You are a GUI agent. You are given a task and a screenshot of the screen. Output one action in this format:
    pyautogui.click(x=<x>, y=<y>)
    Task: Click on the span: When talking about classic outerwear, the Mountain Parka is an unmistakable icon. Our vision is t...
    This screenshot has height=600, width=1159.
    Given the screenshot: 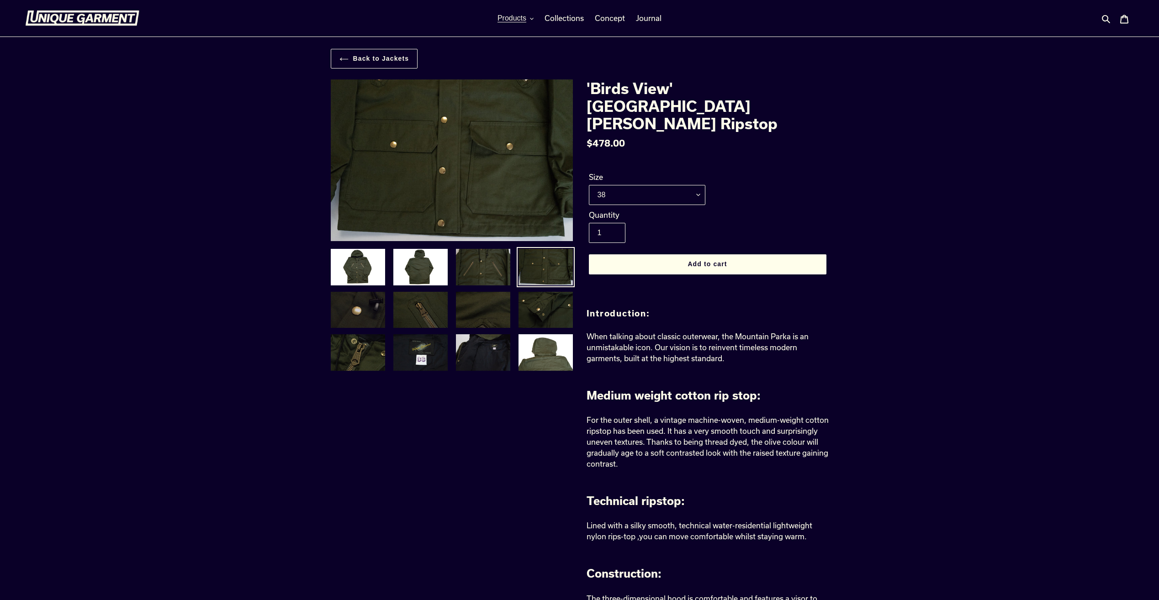 What is the action you would take?
    pyautogui.click(x=698, y=347)
    